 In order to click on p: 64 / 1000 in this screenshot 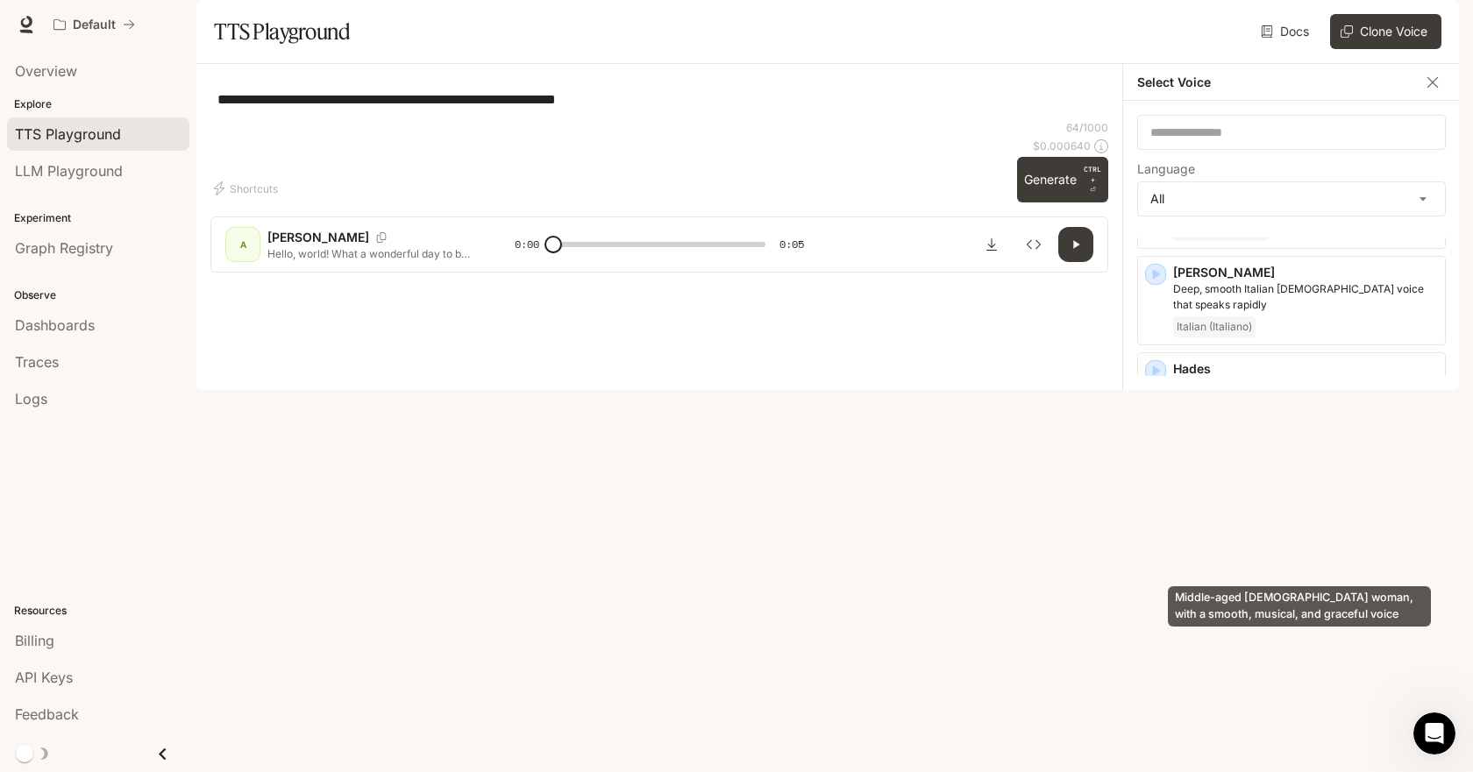, I will do `click(1087, 127)`.